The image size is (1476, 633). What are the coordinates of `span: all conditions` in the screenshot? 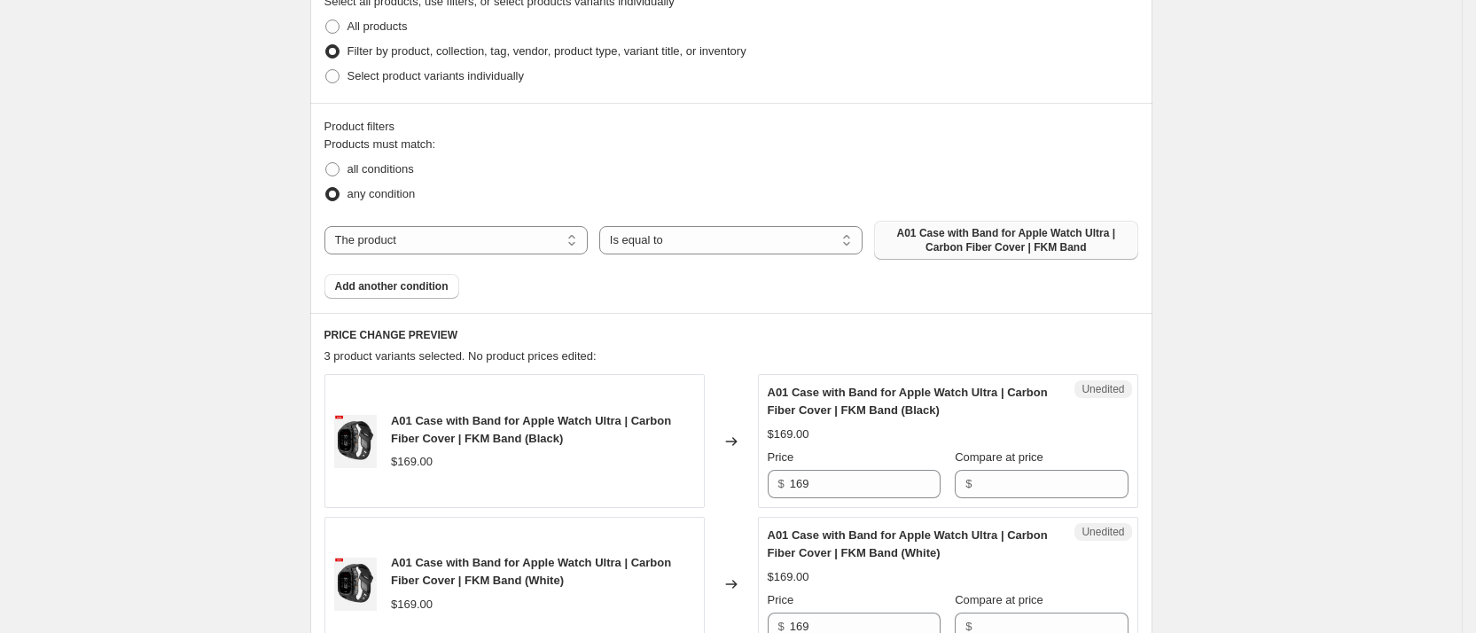 It's located at (380, 168).